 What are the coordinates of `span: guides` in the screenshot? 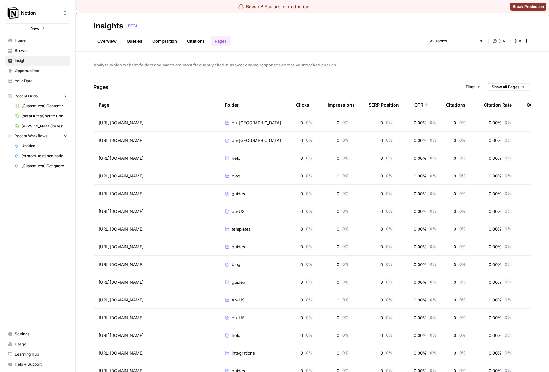 It's located at (239, 246).